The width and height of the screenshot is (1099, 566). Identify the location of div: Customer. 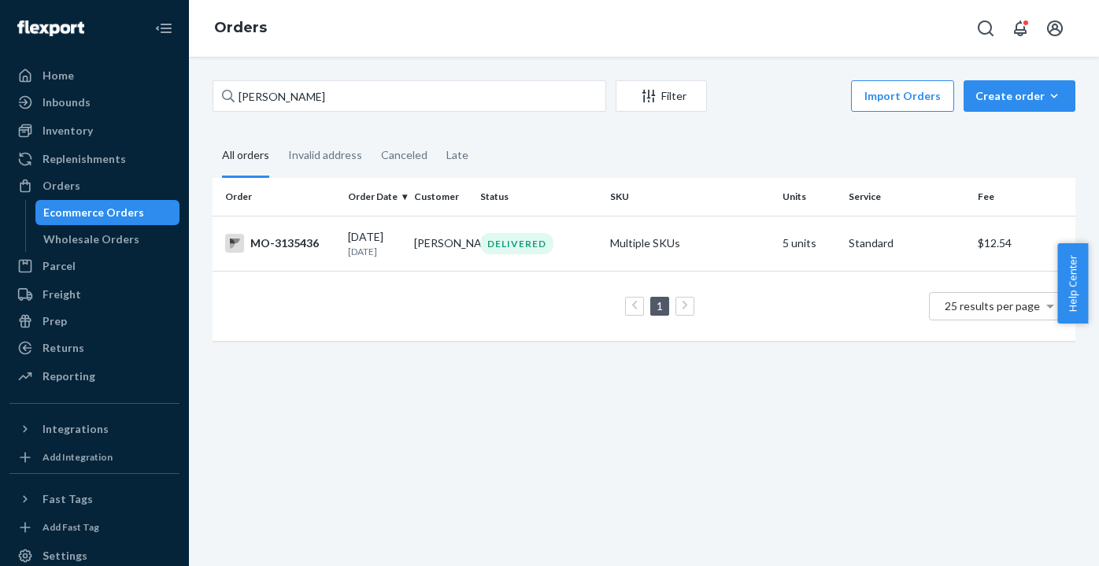
(441, 196).